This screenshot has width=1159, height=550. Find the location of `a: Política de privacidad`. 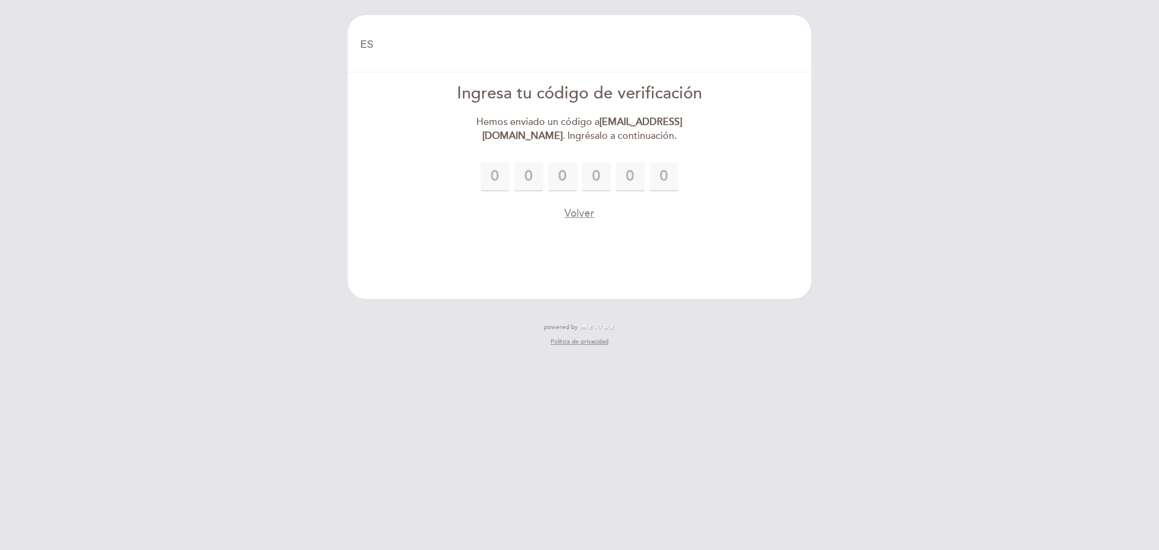

a: Política de privacidad is located at coordinates (580, 342).